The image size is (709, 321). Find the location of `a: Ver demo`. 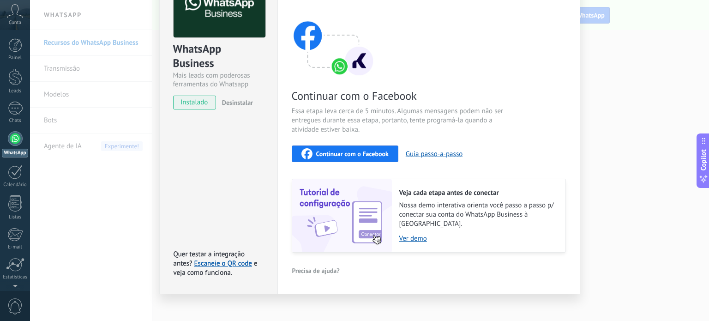

a: Ver demo is located at coordinates (478, 238).